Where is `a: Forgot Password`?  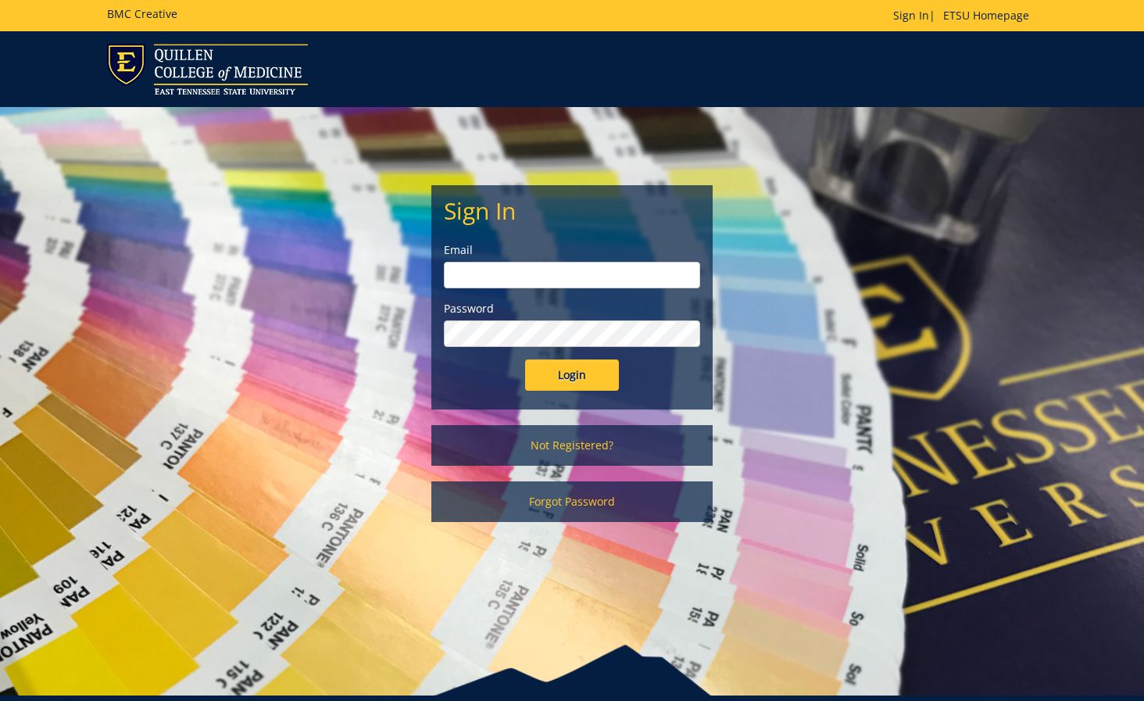
a: Forgot Password is located at coordinates (572, 502).